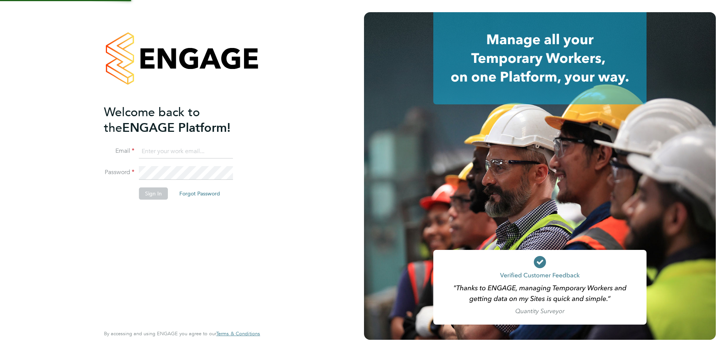 This screenshot has height=352, width=728. Describe the element at coordinates (200, 194) in the screenshot. I see `button: Forgot Password` at that location.